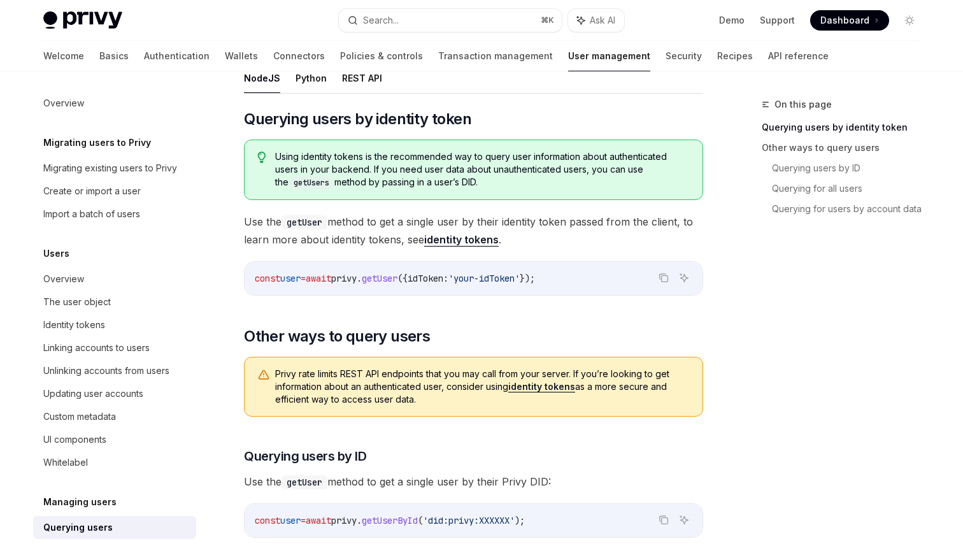  What do you see at coordinates (311, 78) in the screenshot?
I see `button: Python` at bounding box center [311, 78].